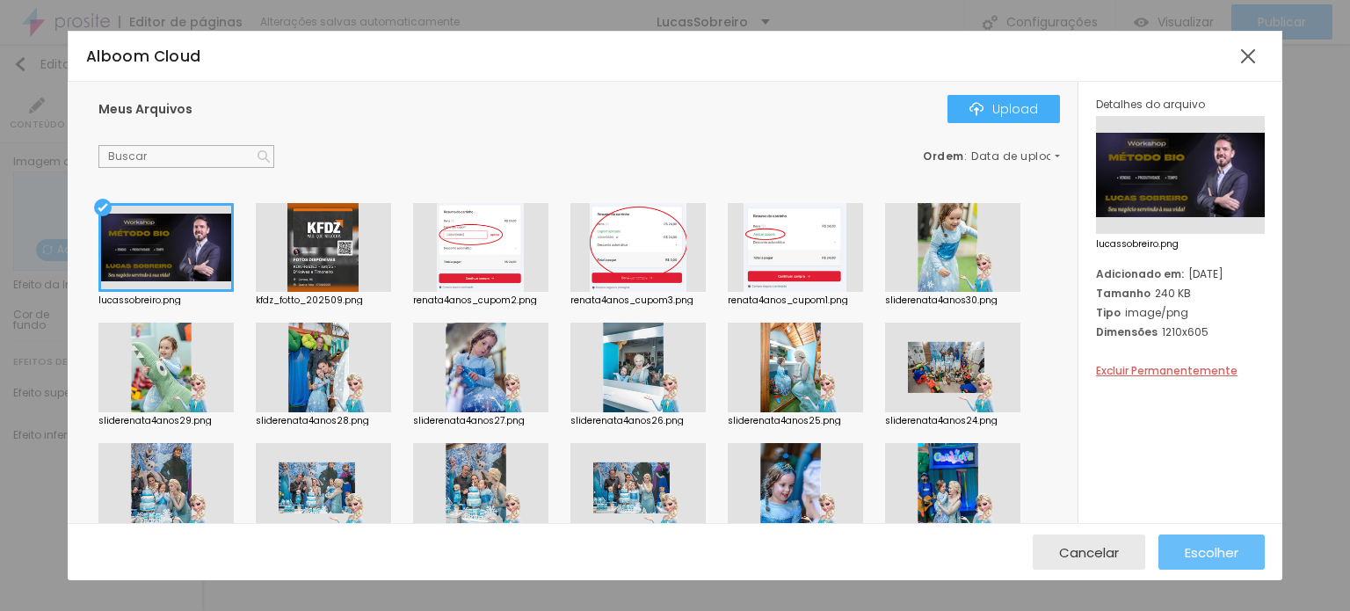 The height and width of the screenshot is (611, 1350). I want to click on div: 1210x605, so click(1180, 331).